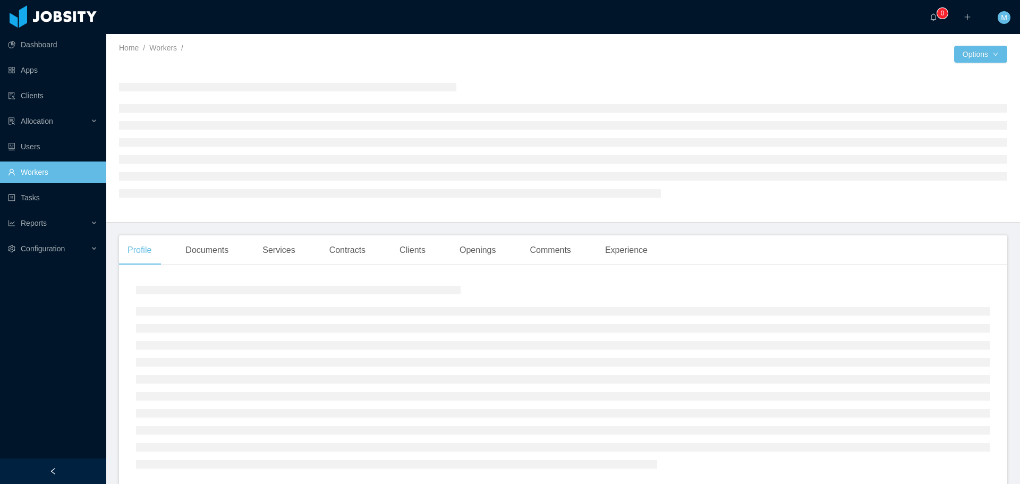 This screenshot has width=1020, height=484. I want to click on div: Profile, so click(139, 250).